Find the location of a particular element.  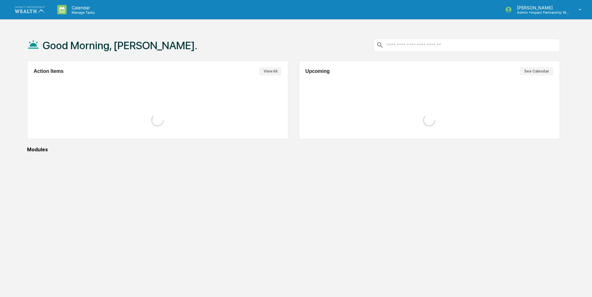

p: Calendar is located at coordinates (82, 7).